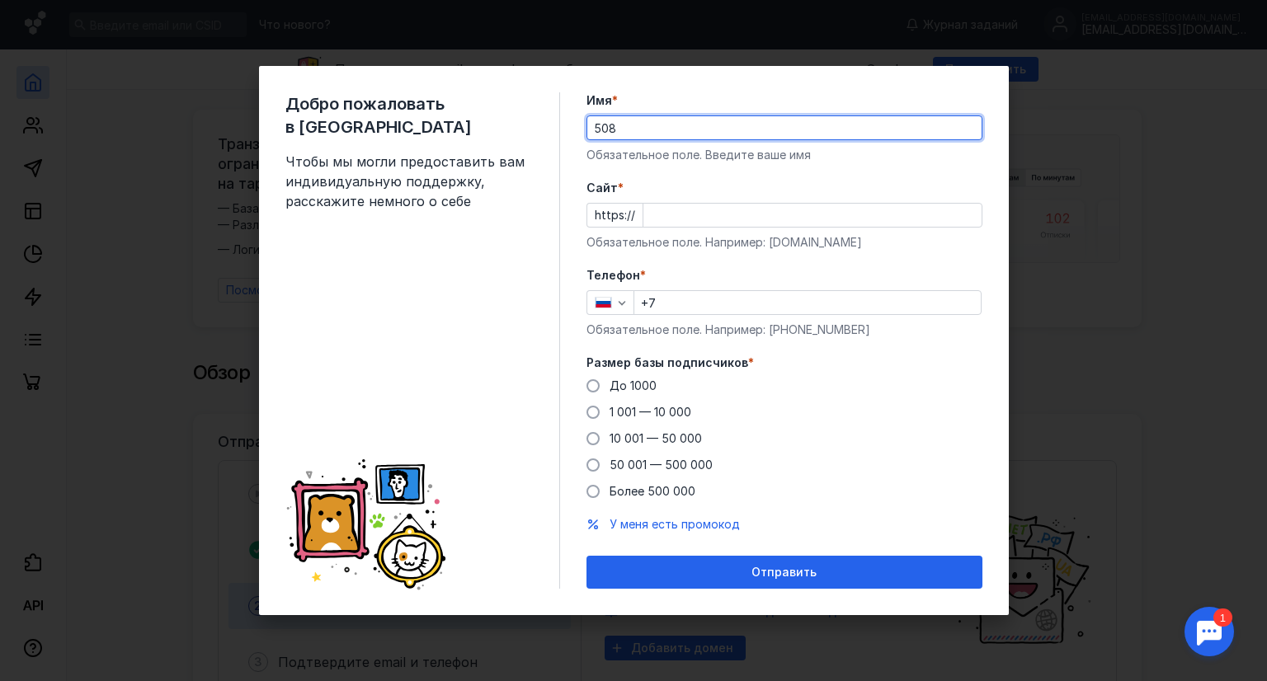 This screenshot has height=681, width=1267. Describe the element at coordinates (409, 182) in the screenshot. I see `span: Чтобы мы могли предоставить вам индивидуальную поддержку, расскажите немного о себе` at that location.